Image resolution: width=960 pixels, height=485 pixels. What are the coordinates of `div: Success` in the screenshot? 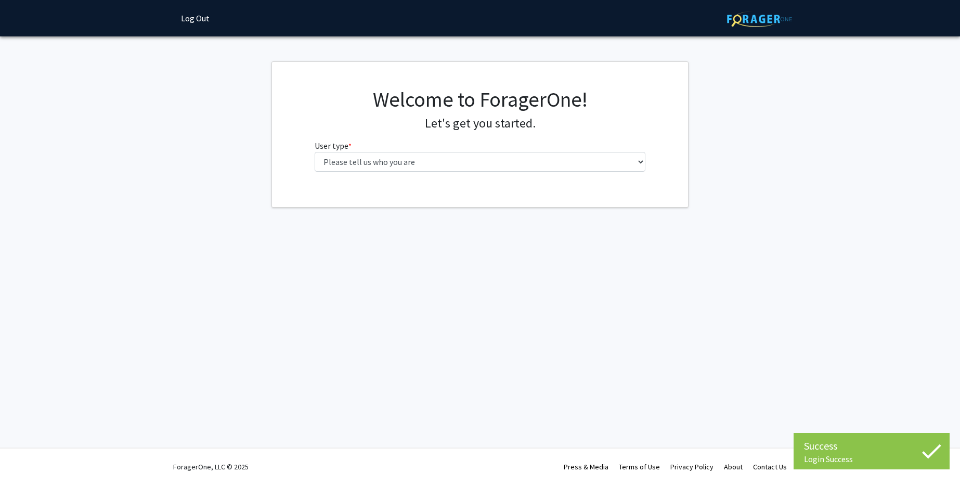 It's located at (872, 446).